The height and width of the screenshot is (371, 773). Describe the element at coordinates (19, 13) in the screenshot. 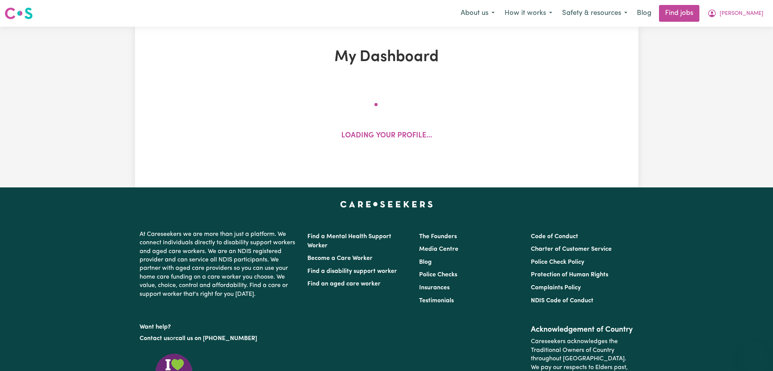

I see `img: Careseekers logo` at that location.